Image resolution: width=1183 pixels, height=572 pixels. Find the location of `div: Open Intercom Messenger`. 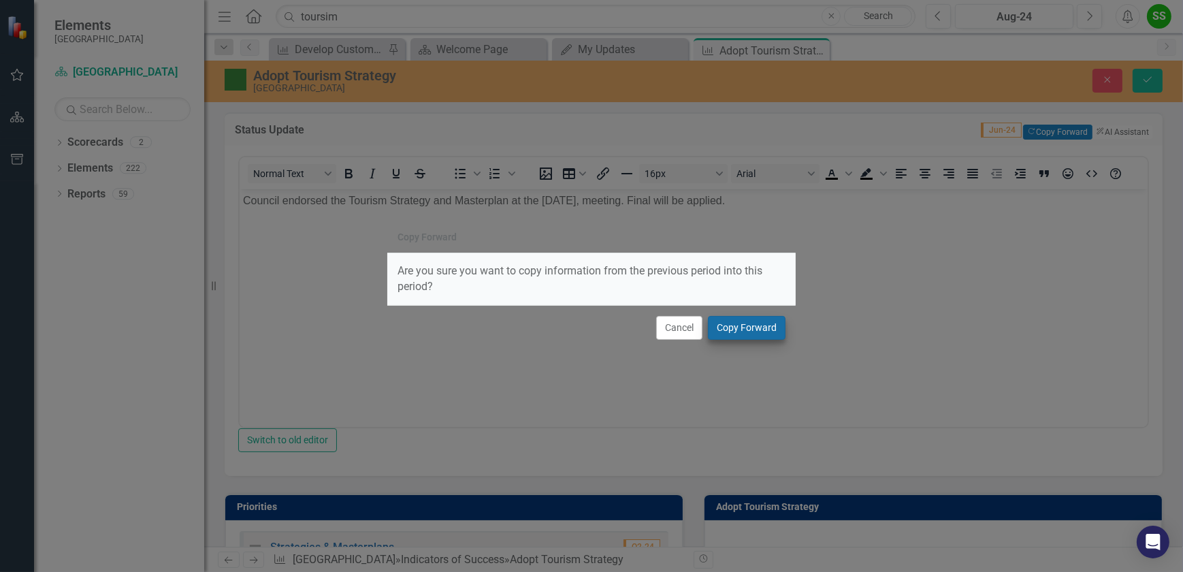

div: Open Intercom Messenger is located at coordinates (1153, 542).